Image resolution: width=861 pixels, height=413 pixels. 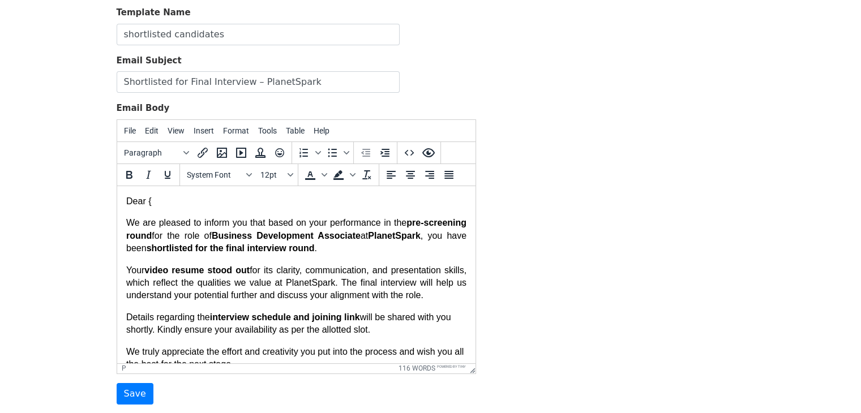 I want to click on button: Italic, so click(x=148, y=175).